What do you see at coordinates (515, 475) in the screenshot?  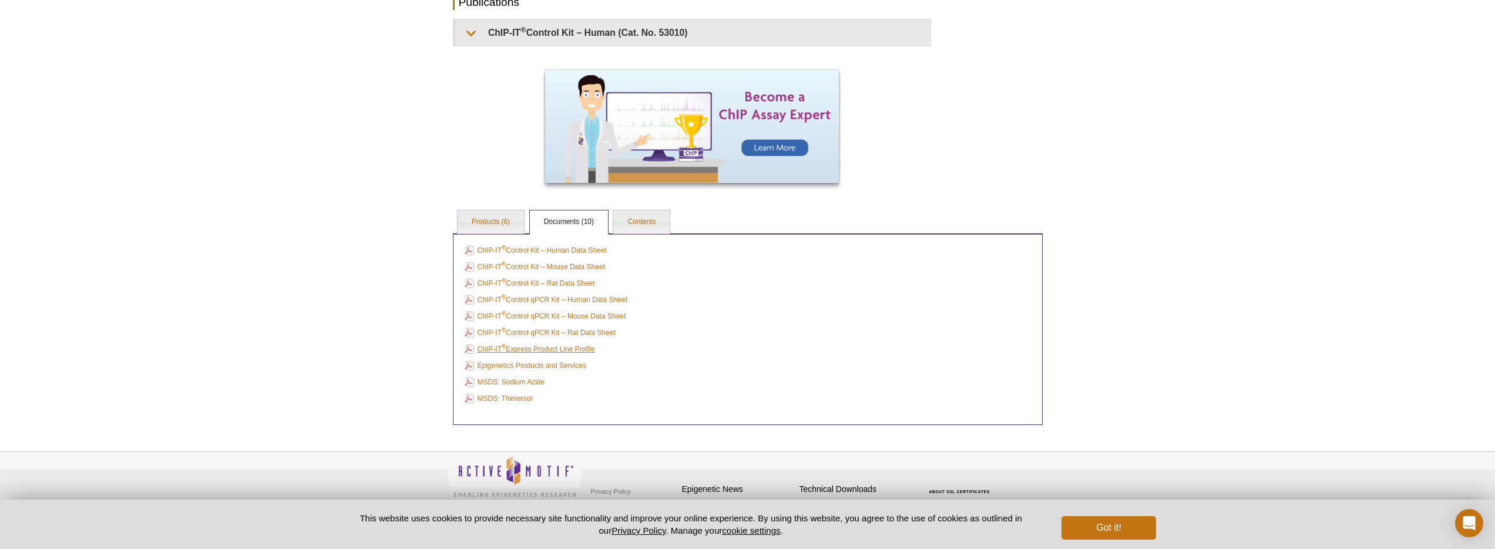 I see `img: Active Motif,` at bounding box center [515, 475].